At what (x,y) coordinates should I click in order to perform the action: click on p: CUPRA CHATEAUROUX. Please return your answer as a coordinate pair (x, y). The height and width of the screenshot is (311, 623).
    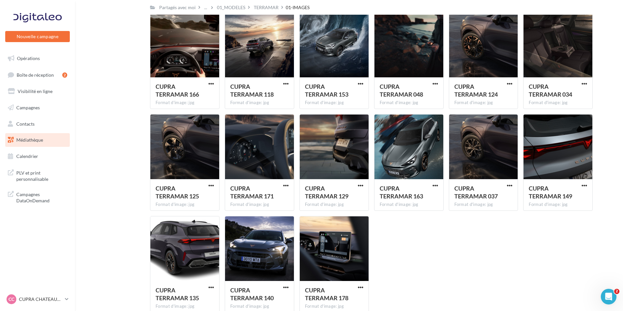
    Looking at the image, I should click on (40, 299).